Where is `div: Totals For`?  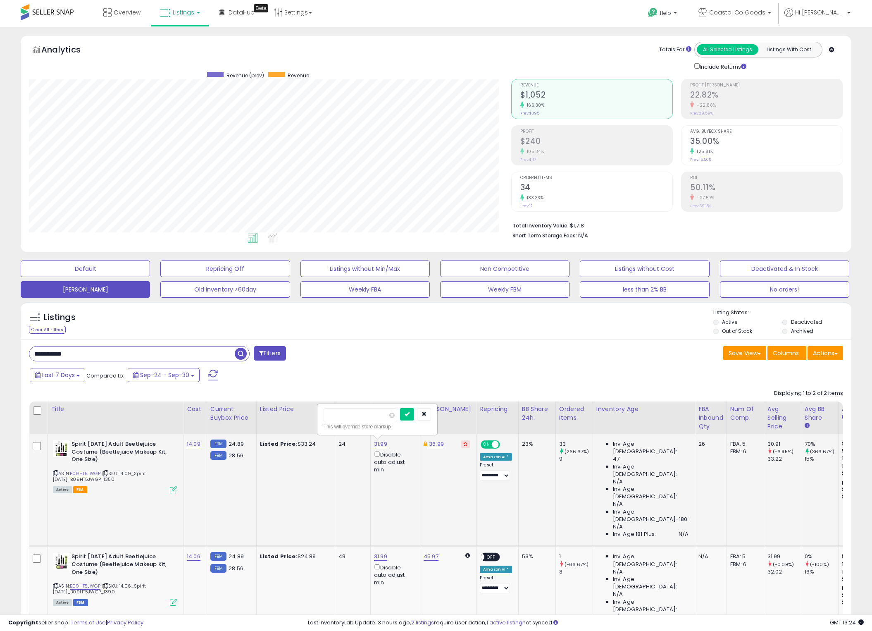
div: Totals For is located at coordinates (675, 50).